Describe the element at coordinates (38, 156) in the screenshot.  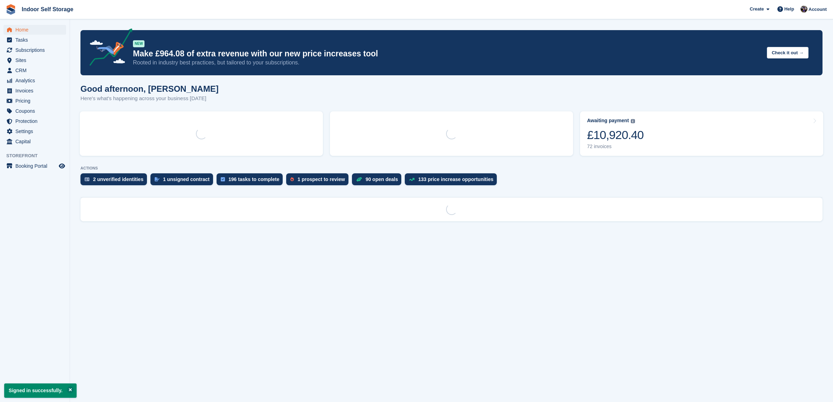
I see `span: Storefront` at that location.